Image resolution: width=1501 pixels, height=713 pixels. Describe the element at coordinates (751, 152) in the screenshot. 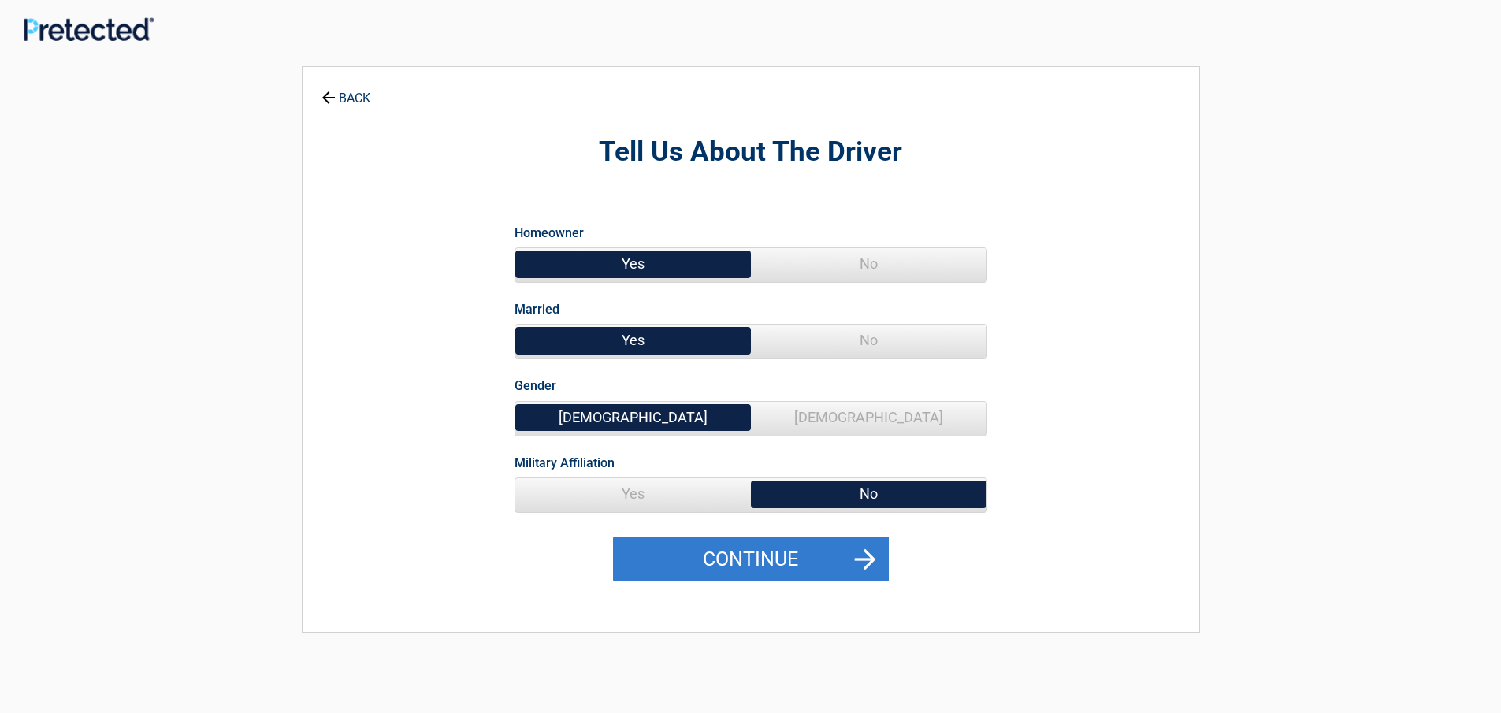

I see `h2: Tell Us About The Driver` at that location.